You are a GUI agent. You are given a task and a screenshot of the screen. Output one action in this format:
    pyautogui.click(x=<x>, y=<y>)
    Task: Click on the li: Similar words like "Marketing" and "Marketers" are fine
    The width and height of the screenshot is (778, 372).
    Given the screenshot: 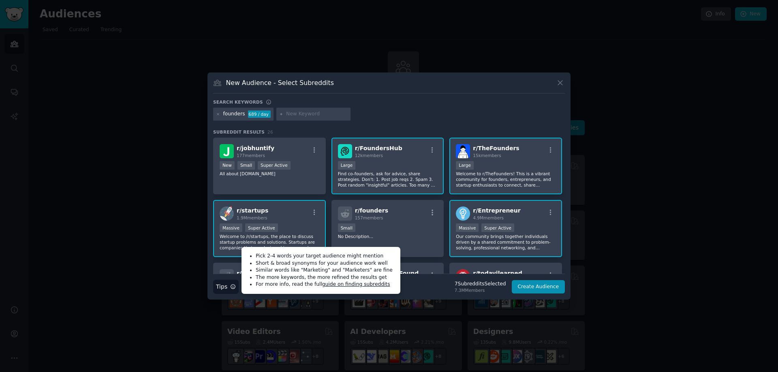 What is the action you would take?
    pyautogui.click(x=325, y=271)
    